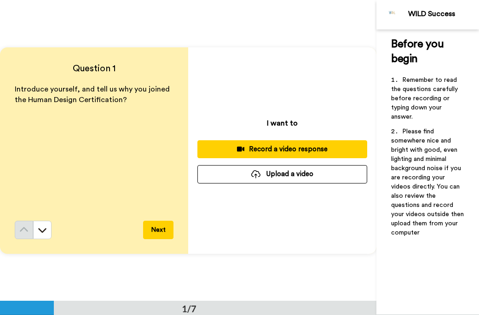 Image resolution: width=479 pixels, height=315 pixels. Describe the element at coordinates (189, 309) in the screenshot. I see `div: 1/7` at that location.